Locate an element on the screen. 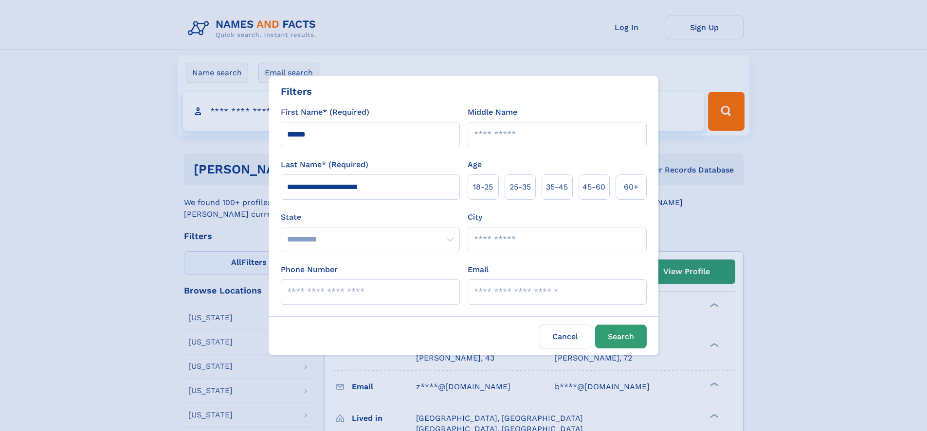 The image size is (927, 431). button: Search is located at coordinates (621, 337).